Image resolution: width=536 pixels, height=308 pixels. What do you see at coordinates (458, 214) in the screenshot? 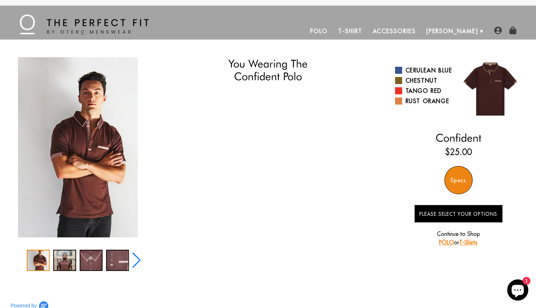
I see `span: Please Select Your Options` at bounding box center [458, 214].